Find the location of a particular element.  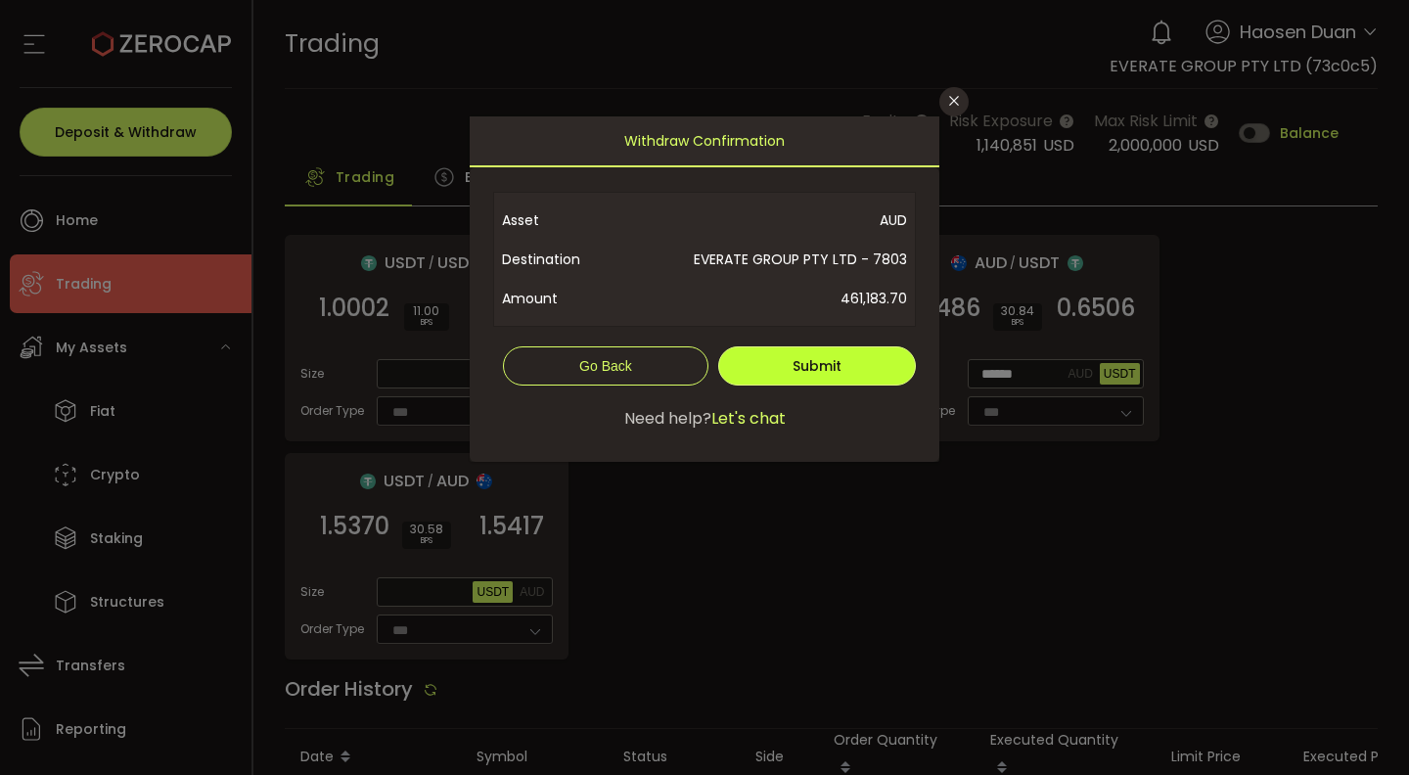

div: Chat Widget is located at coordinates (1293, 669).